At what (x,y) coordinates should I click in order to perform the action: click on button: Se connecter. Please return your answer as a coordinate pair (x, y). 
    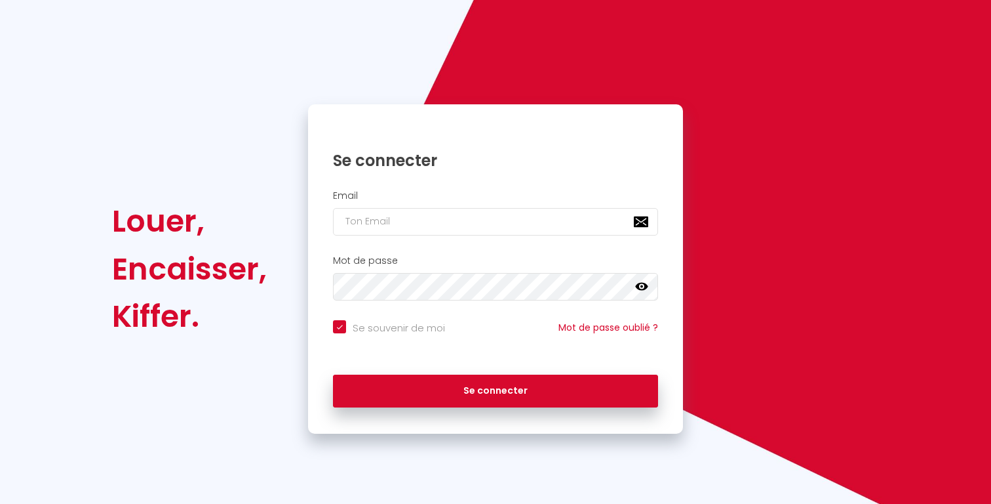
    Looking at the image, I should click on (496, 391).